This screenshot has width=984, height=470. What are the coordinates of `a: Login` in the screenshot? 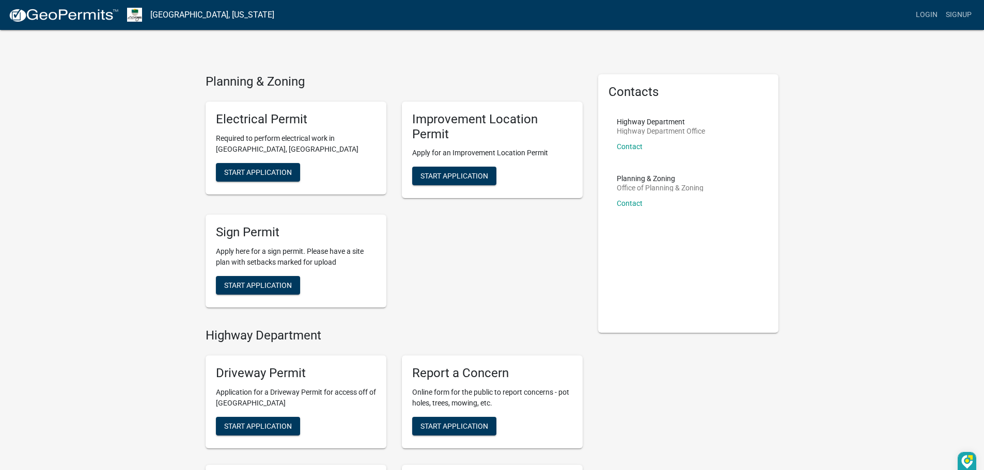 It's located at (926, 15).